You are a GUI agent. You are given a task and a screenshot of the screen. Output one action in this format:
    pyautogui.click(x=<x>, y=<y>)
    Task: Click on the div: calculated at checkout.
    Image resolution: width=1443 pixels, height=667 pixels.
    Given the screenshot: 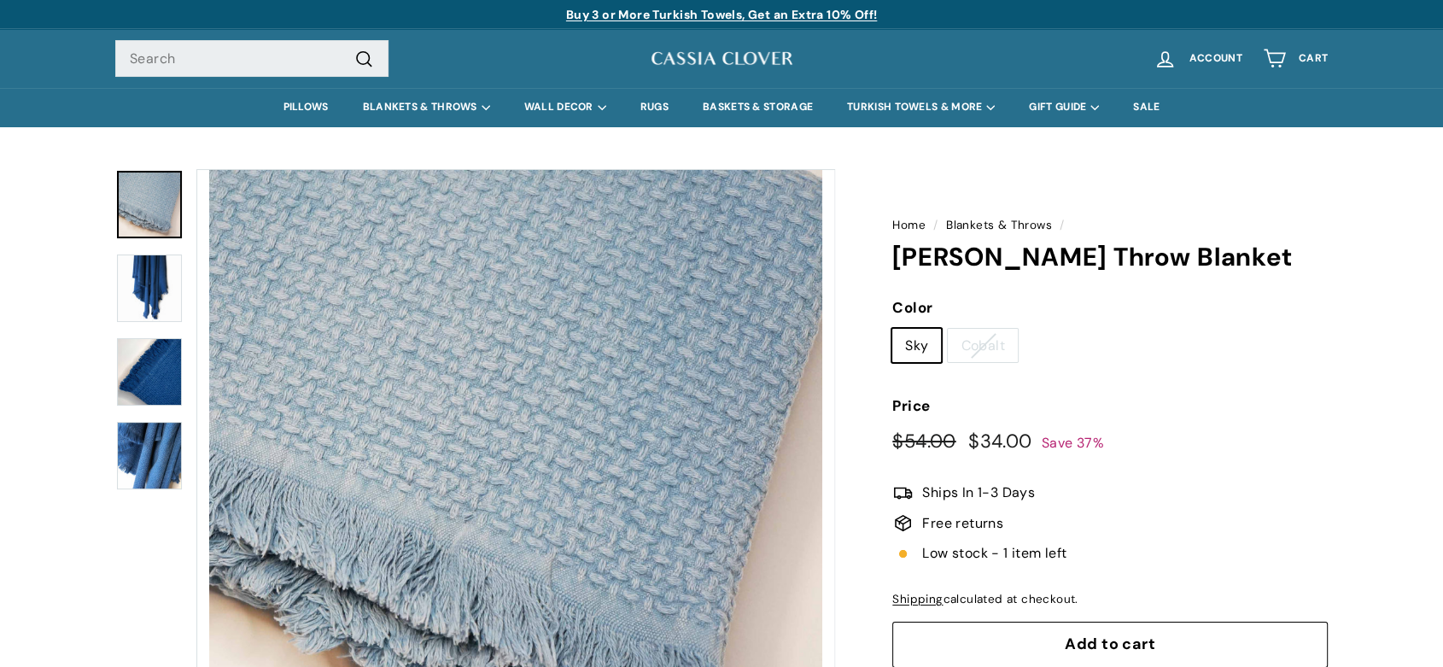 What is the action you would take?
    pyautogui.click(x=1110, y=600)
    